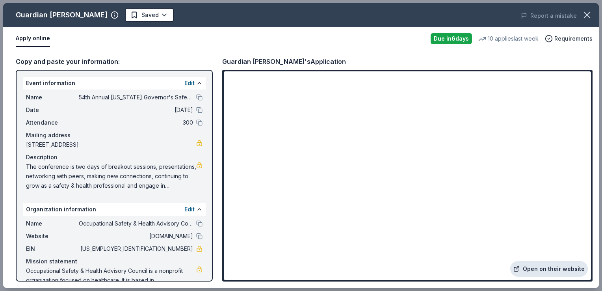  What do you see at coordinates (114, 61) in the screenshot?
I see `div: Copy and paste your information:` at bounding box center [114, 61].